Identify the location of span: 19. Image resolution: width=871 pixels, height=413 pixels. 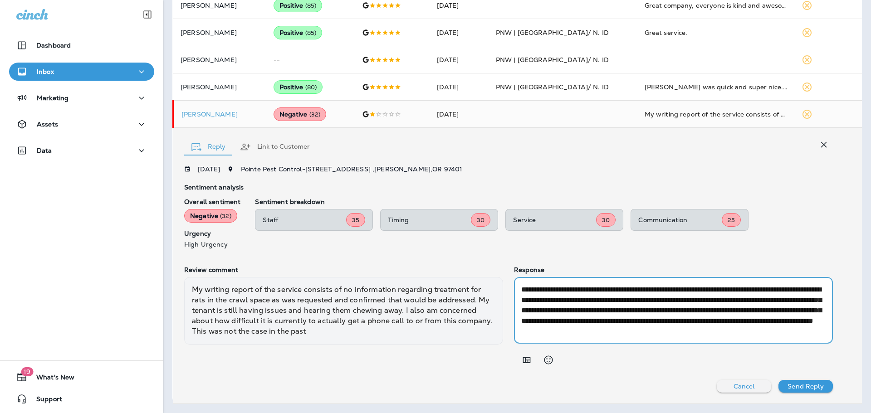
(27, 372).